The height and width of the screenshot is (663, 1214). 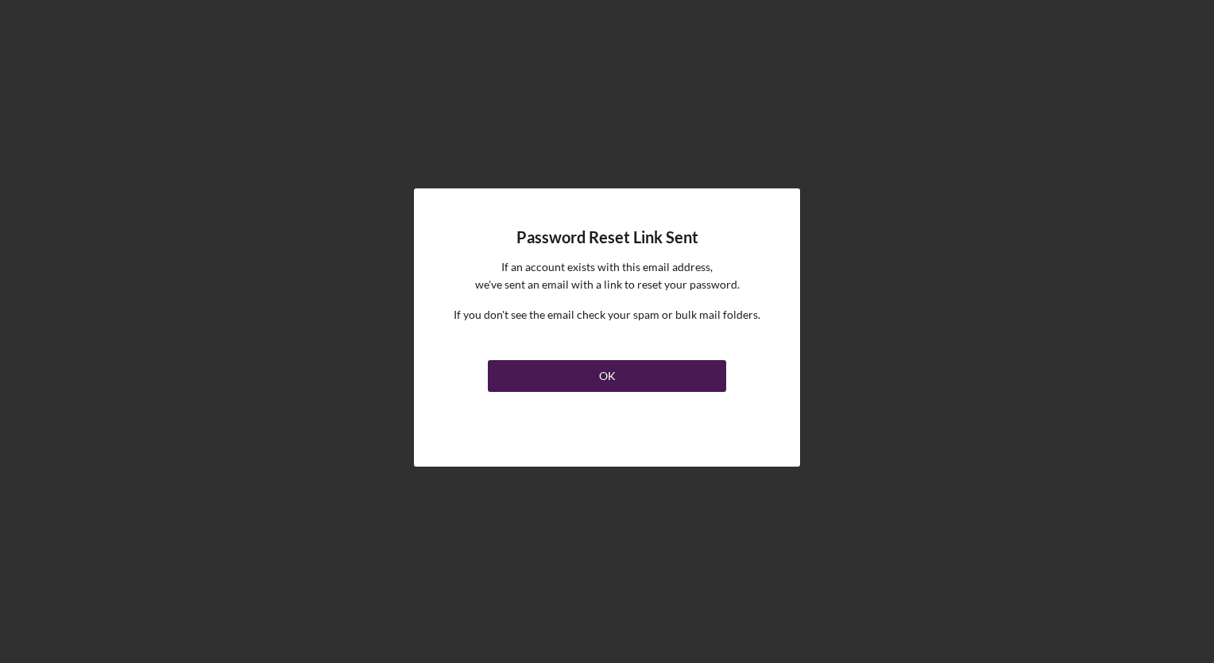 What do you see at coordinates (607, 276) in the screenshot?
I see `p: If an account exists with this email address, we've sent an email with a link to reset your passw...` at bounding box center [607, 276].